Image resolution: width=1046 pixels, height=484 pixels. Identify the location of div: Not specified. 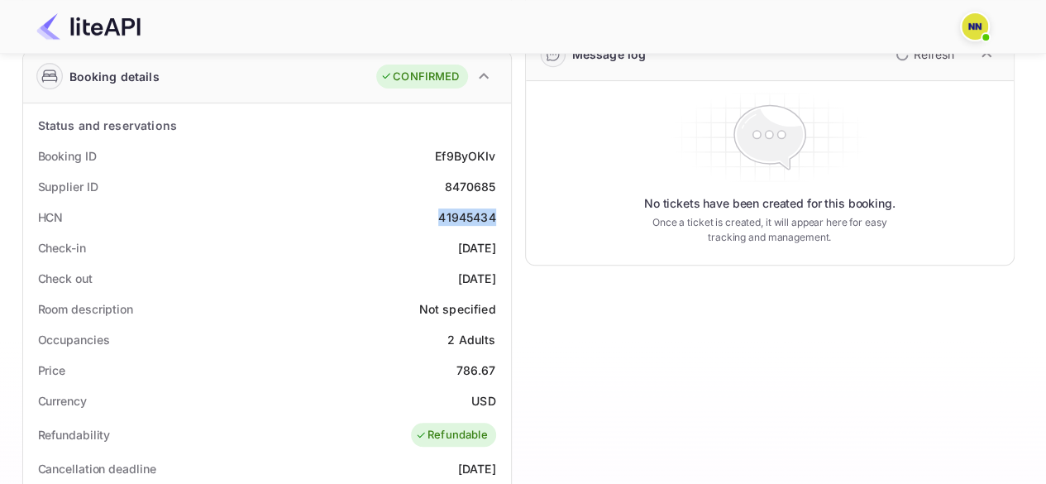
(457, 309).